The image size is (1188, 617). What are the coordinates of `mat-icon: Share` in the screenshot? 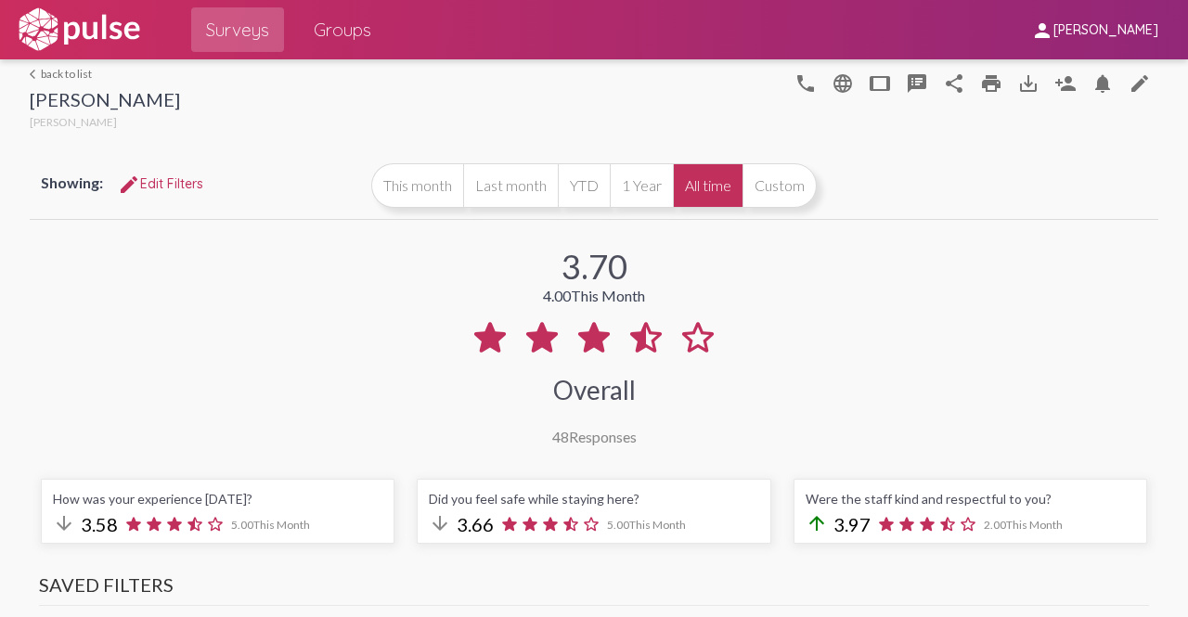 It's located at (954, 84).